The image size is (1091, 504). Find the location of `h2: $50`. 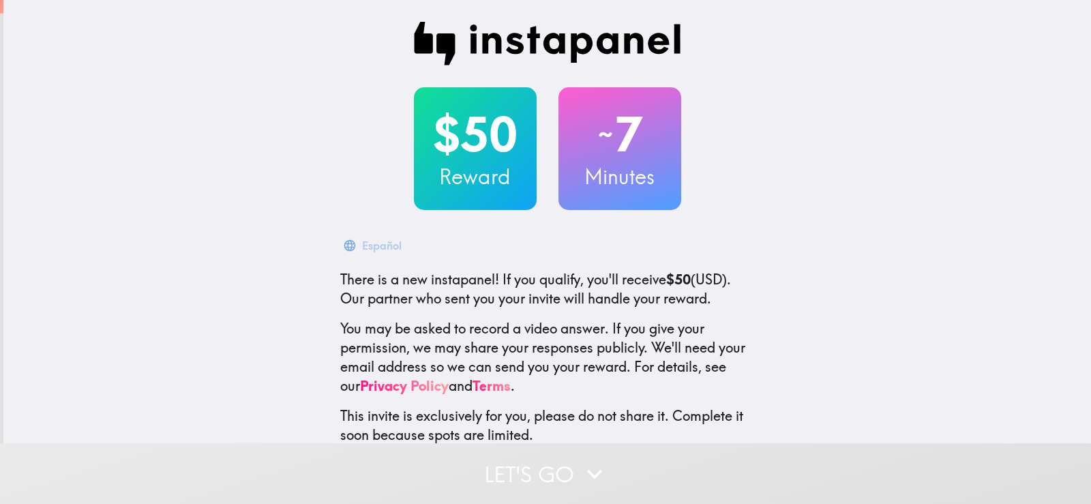

h2: $50 is located at coordinates (475, 134).